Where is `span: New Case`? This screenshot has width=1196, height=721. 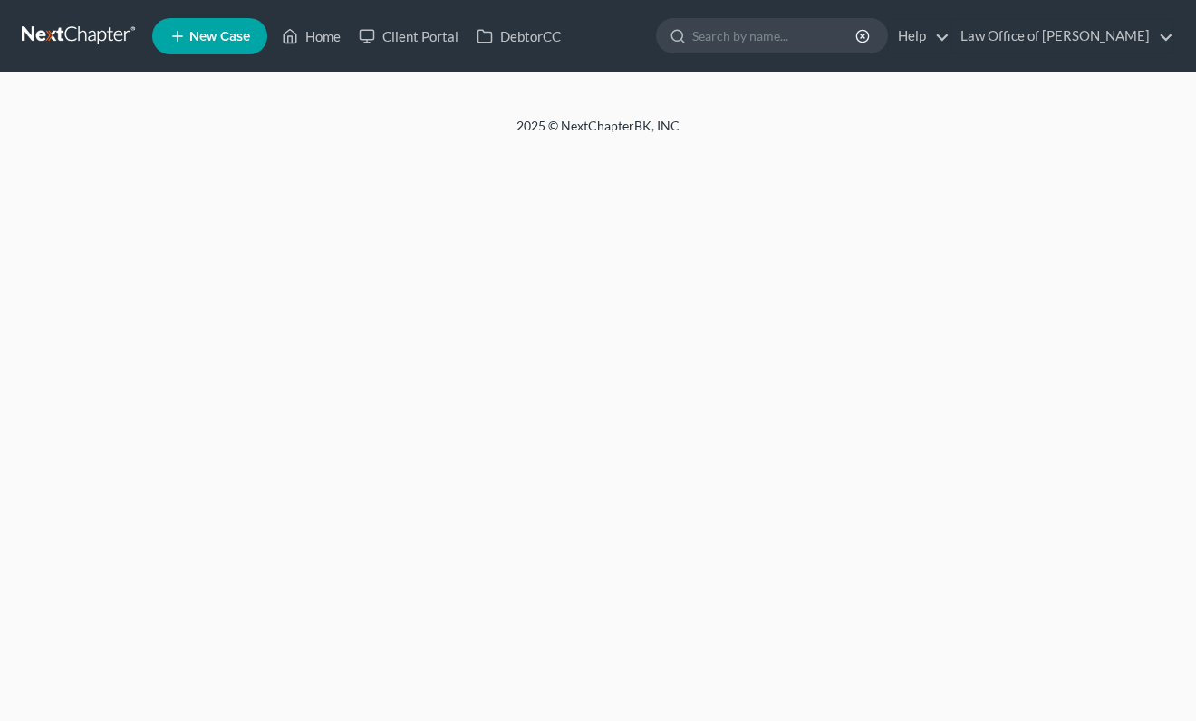 span: New Case is located at coordinates (219, 36).